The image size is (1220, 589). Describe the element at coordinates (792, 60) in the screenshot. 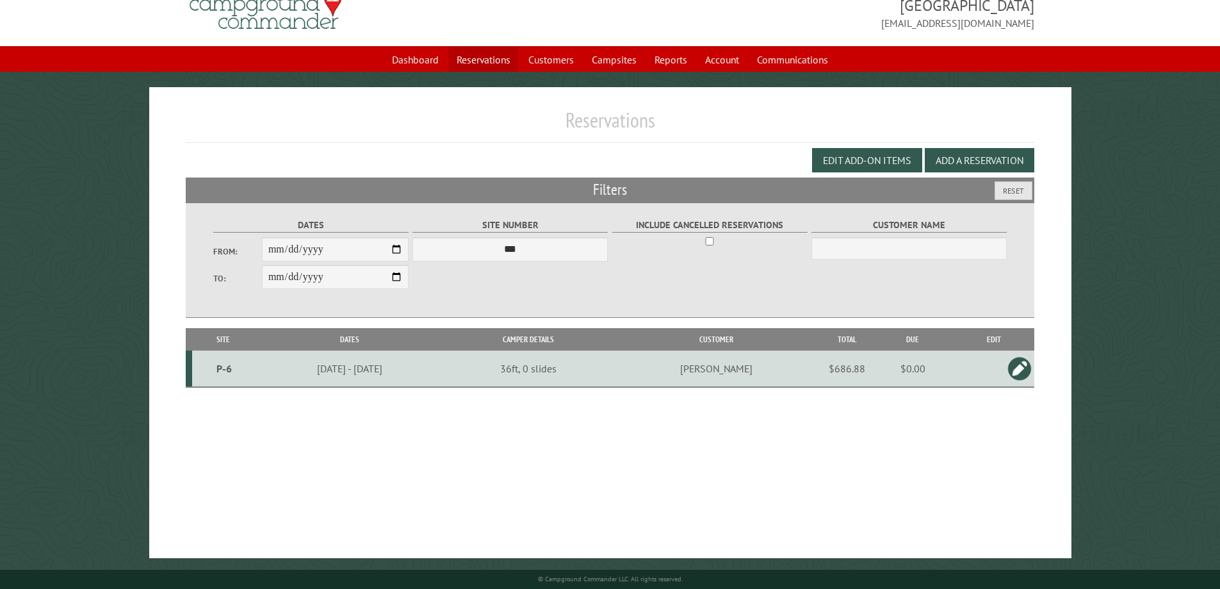

I see `a: Communications` at that location.